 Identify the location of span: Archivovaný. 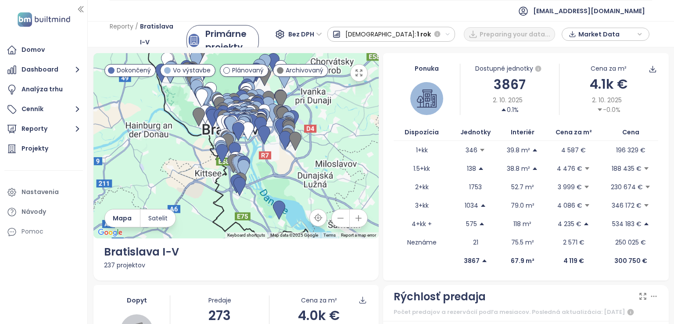
(304, 70).